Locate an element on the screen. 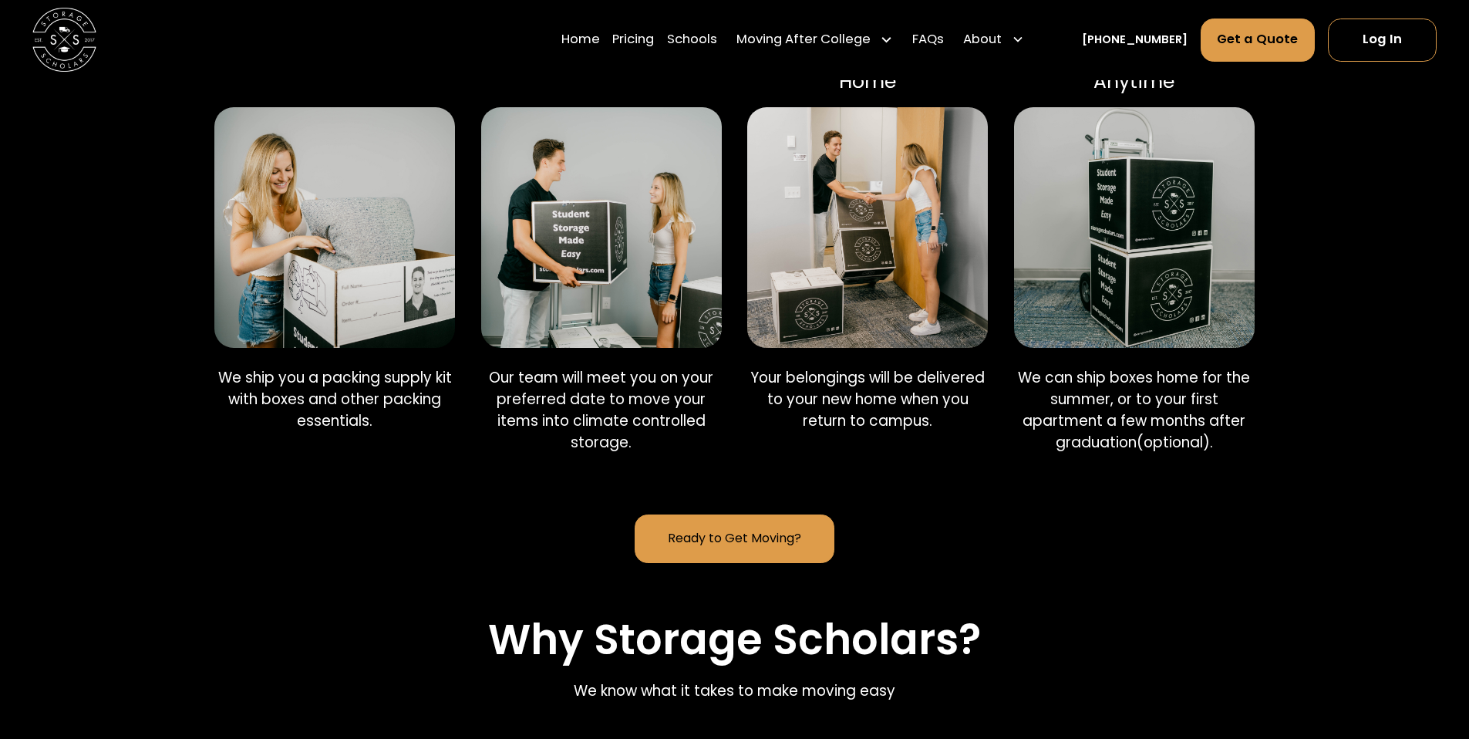 Image resolution: width=1469 pixels, height=739 pixels. img: Shipping Storage Scholars boxes. is located at coordinates (1134, 227).